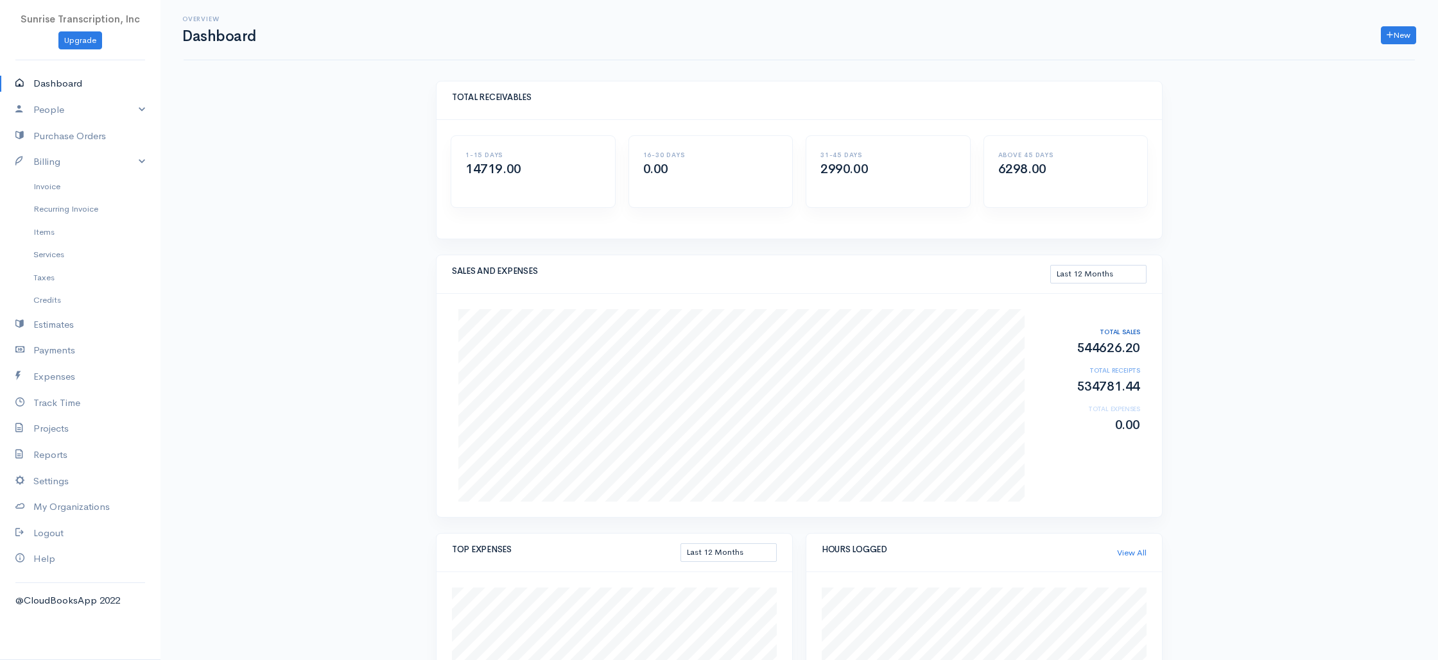  I want to click on span: 2990.00, so click(844, 169).